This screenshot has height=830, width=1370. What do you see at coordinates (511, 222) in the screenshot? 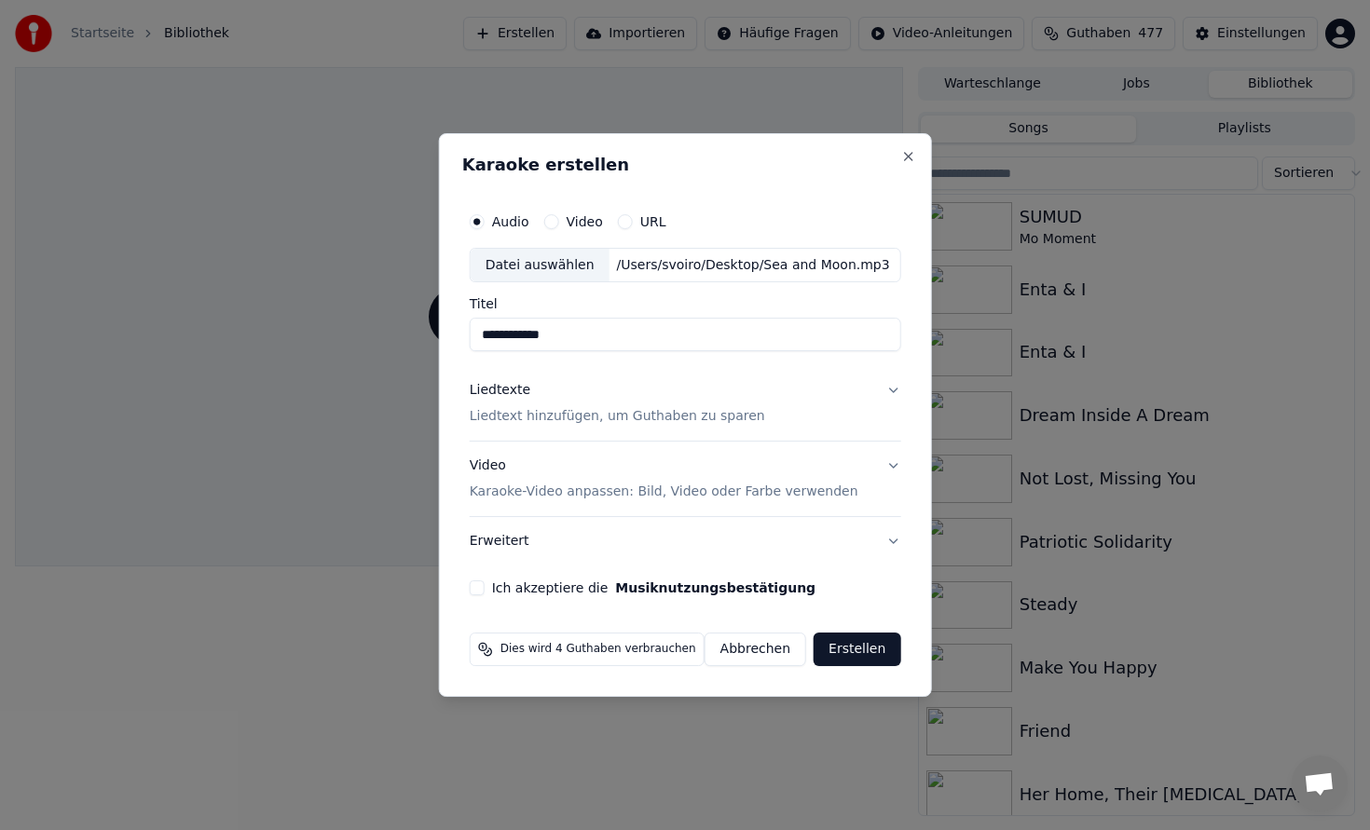
I see `label: Audio` at bounding box center [511, 222].